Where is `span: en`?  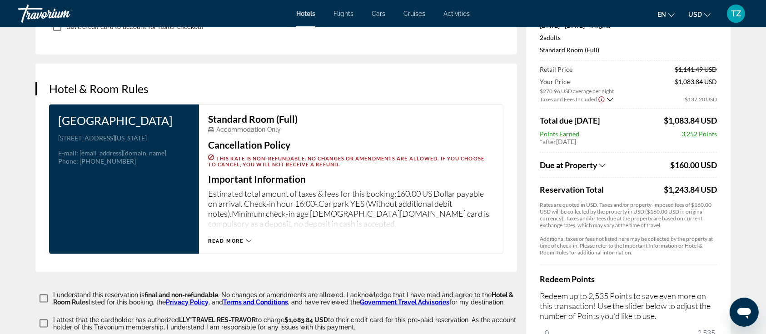
span: en is located at coordinates (661, 15).